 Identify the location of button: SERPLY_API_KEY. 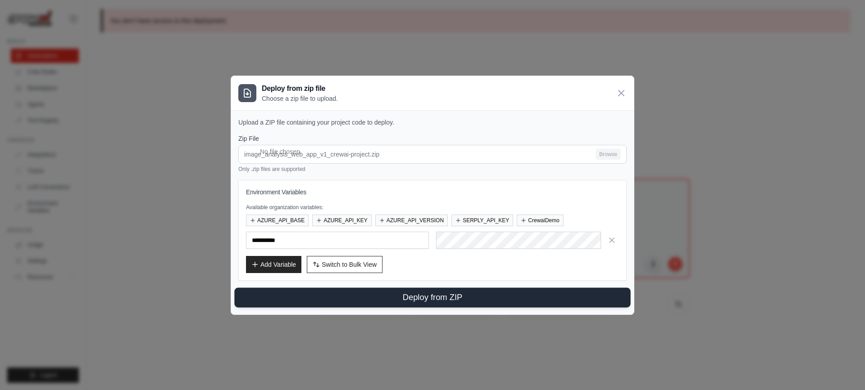
(482, 221).